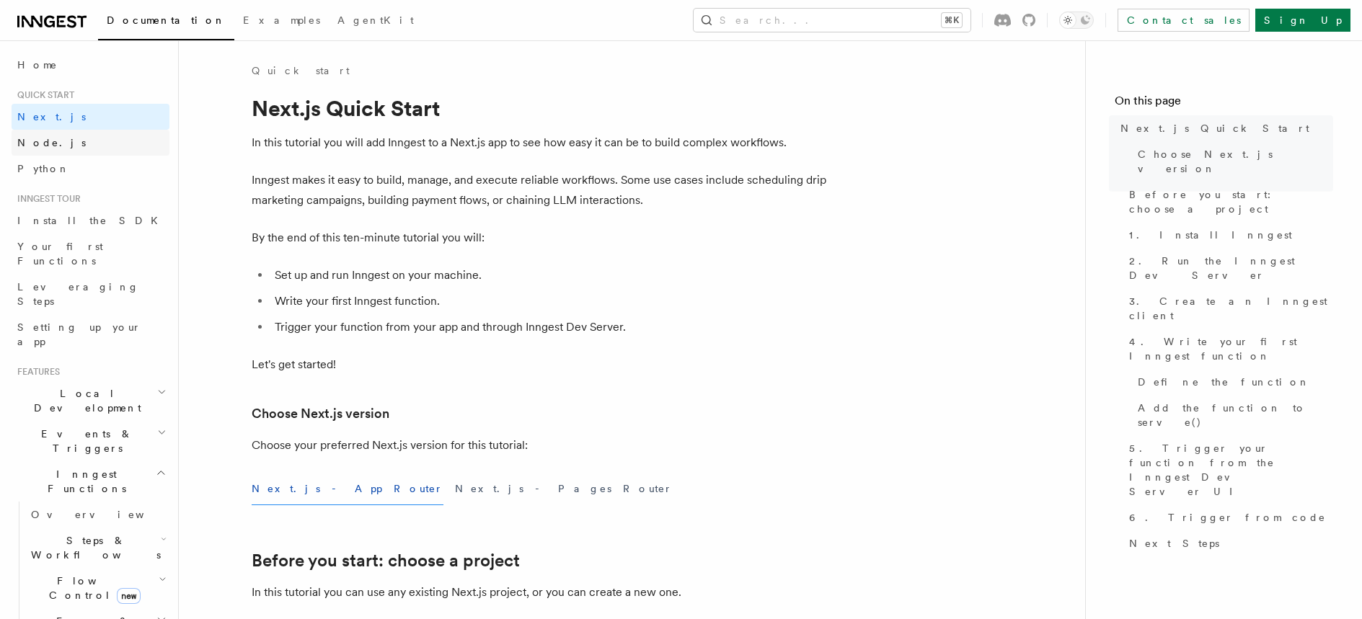  I want to click on span: 4. Write your first Inngest function, so click(1231, 349).